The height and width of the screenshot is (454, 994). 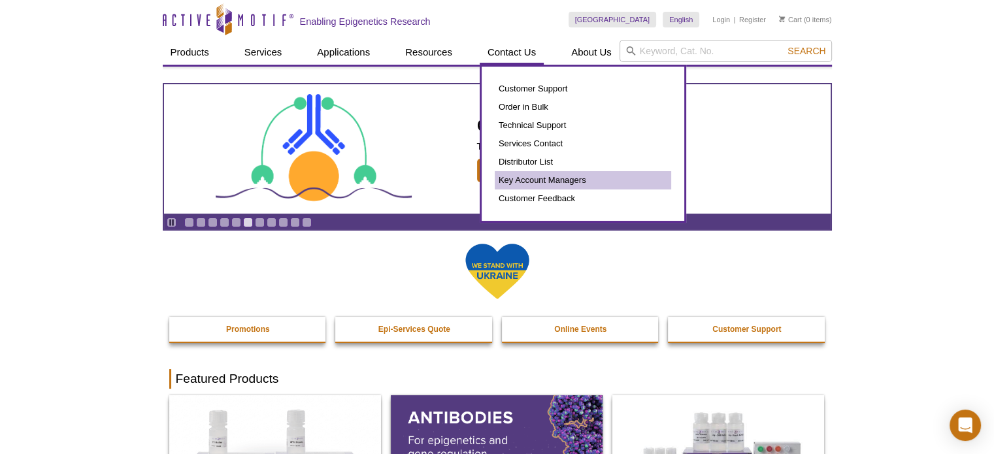 What do you see at coordinates (583, 144) in the screenshot?
I see `a: Services Contact` at bounding box center [583, 144].